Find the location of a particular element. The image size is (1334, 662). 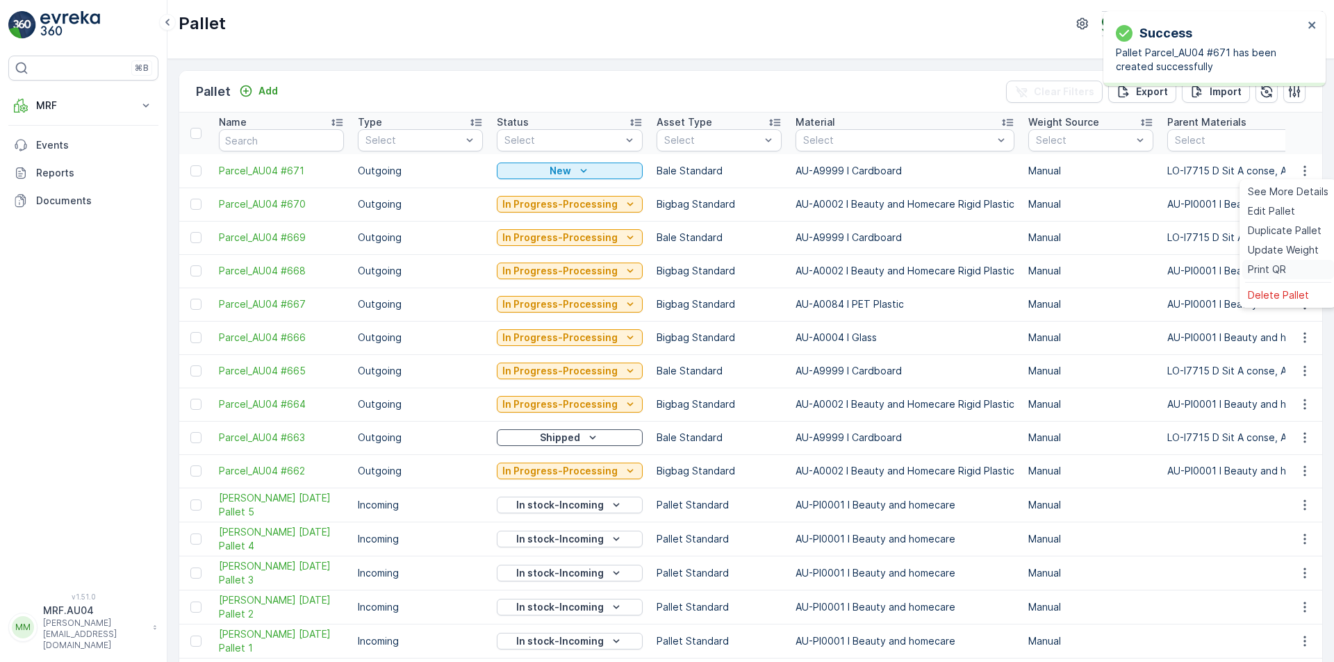

button: Add is located at coordinates (258, 91).